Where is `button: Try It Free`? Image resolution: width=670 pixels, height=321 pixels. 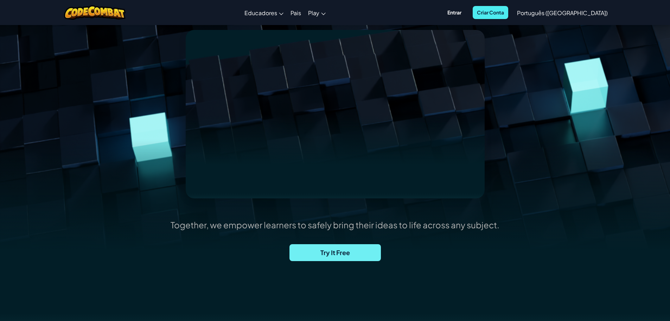 button: Try It Free is located at coordinates (335, 252).